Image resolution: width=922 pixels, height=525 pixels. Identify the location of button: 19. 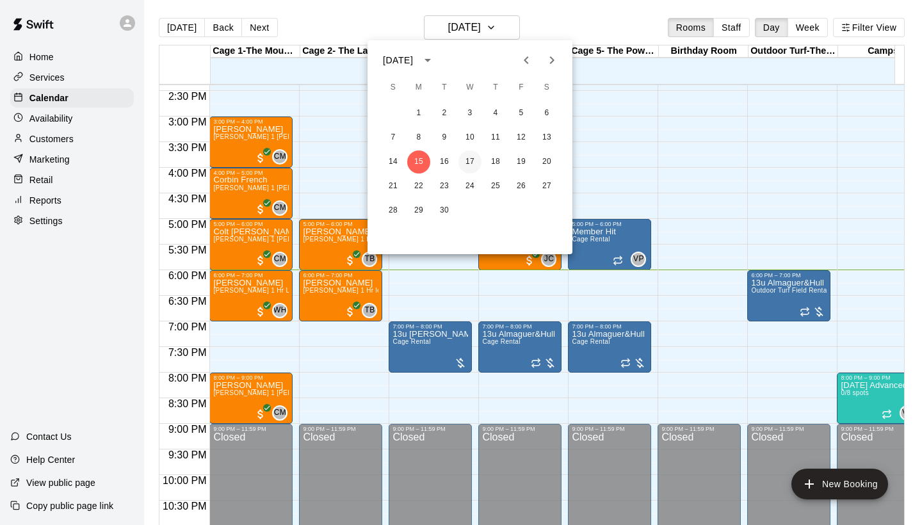
(521, 162).